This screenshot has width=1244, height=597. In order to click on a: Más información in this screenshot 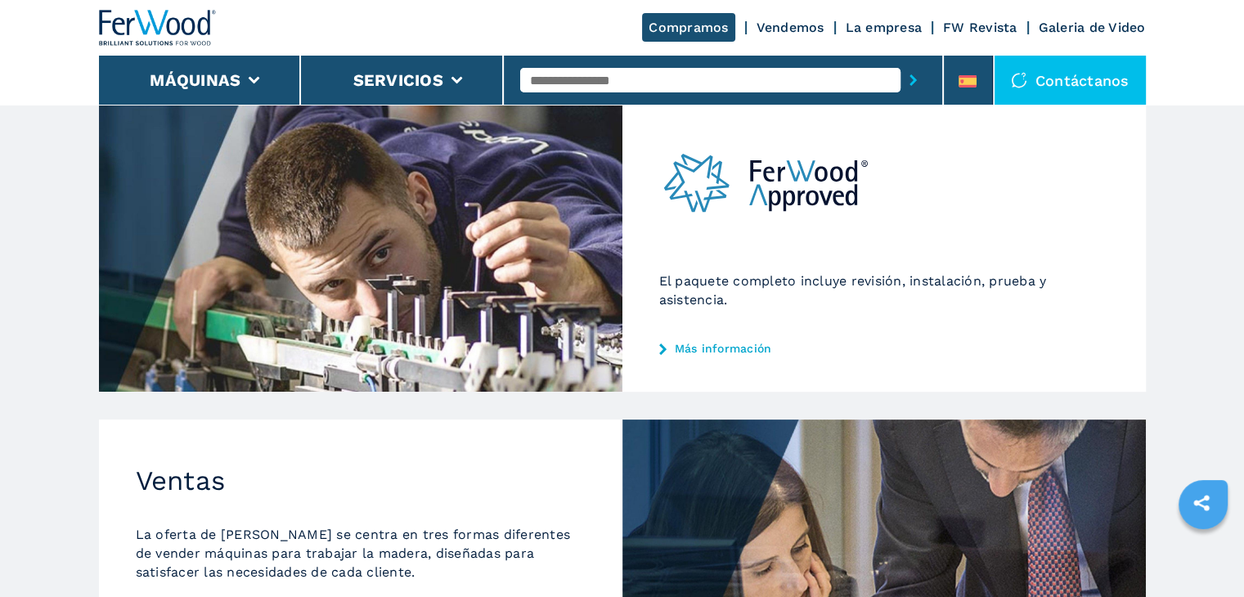, I will do `click(884, 348)`.